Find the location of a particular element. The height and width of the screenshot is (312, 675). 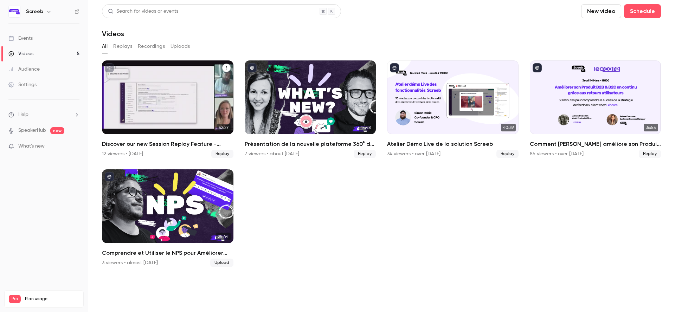

span: Upload is located at coordinates (222, 263).